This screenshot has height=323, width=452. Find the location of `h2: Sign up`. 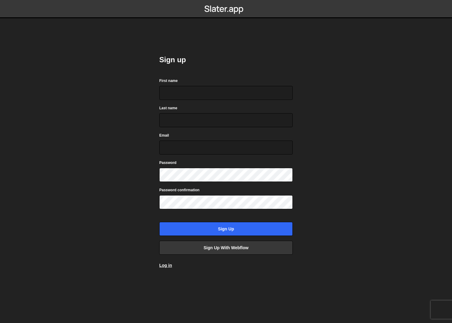

h2: Sign up is located at coordinates (226, 60).